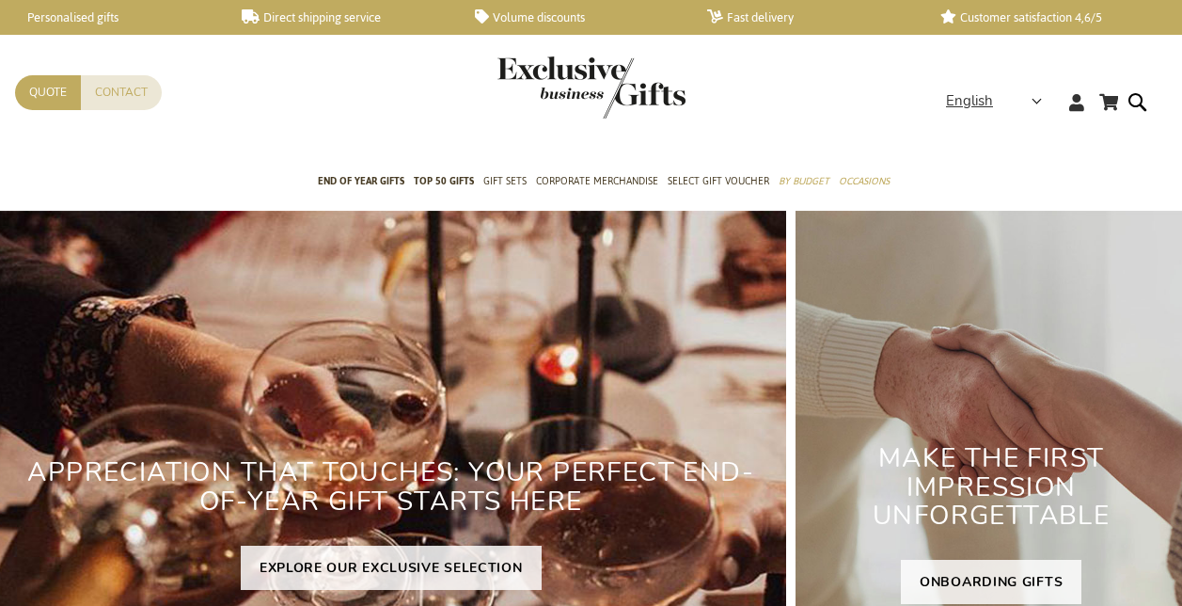 This screenshot has height=606, width=1182. What do you see at coordinates (361, 181) in the screenshot?
I see `span: End of year gifts` at bounding box center [361, 181].